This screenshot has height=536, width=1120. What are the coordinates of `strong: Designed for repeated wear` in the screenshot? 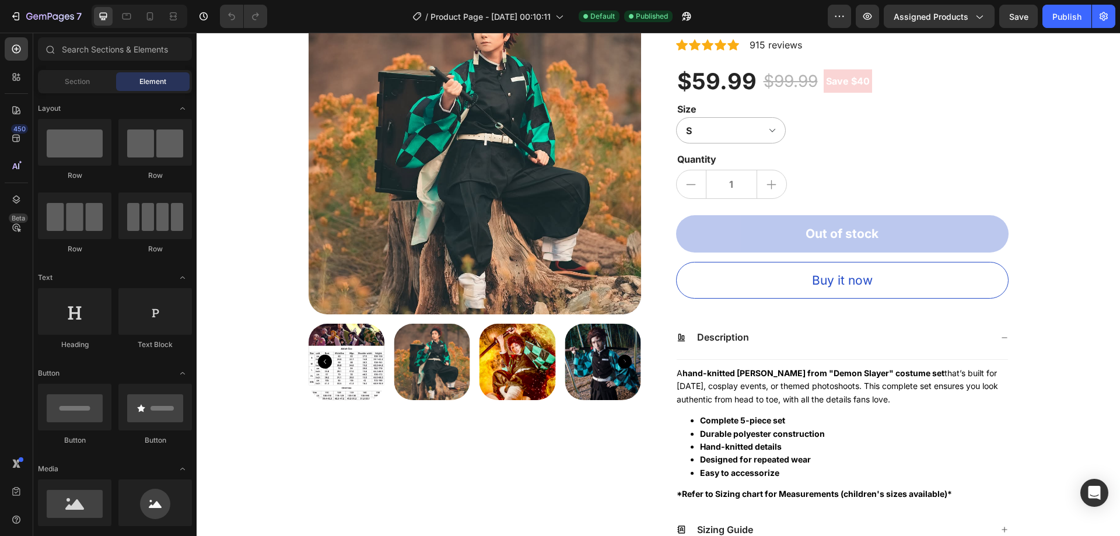 It's located at (559, 426).